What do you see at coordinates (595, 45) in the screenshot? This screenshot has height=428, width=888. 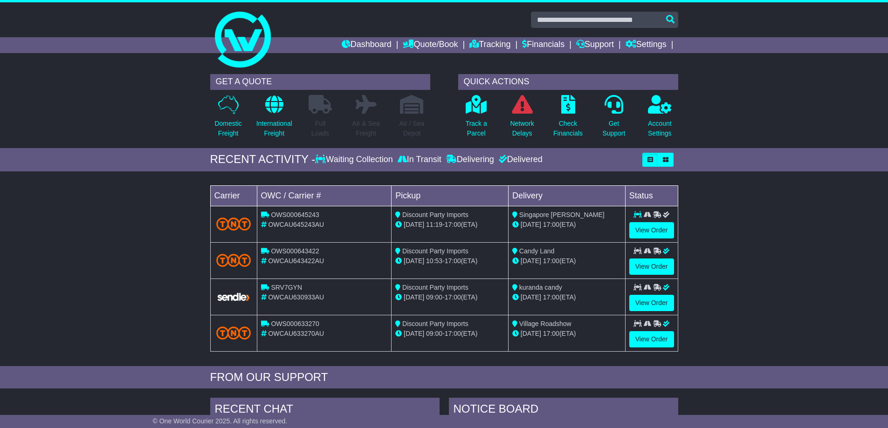 I see `a: Support` at bounding box center [595, 45].